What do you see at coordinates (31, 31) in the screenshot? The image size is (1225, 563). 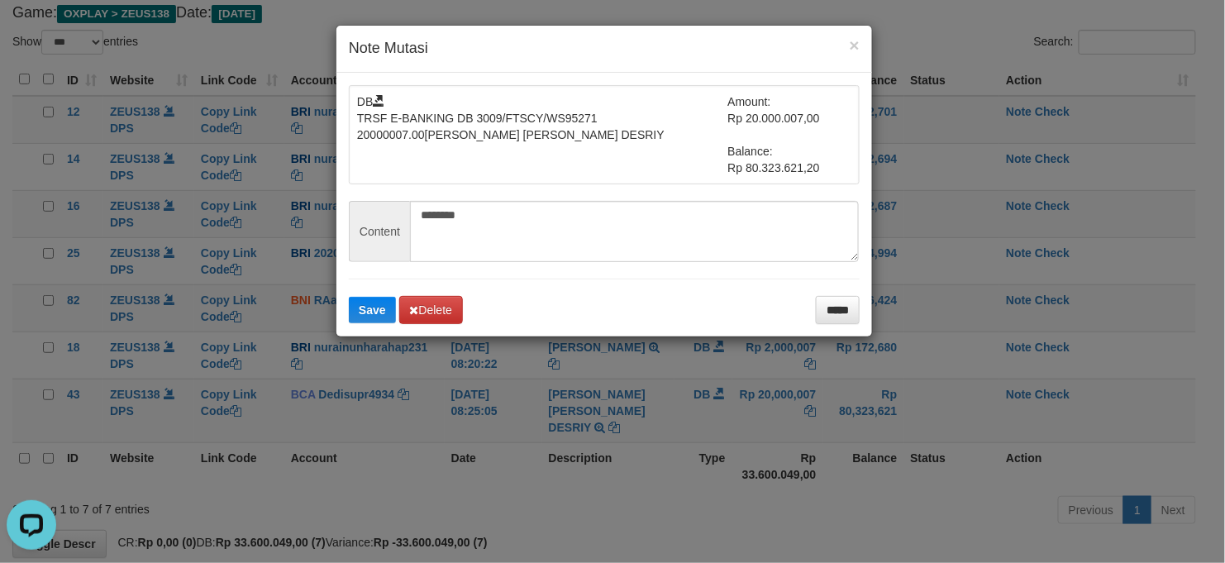 I see `button: Open LiveChat chat widget` at bounding box center [31, 31].